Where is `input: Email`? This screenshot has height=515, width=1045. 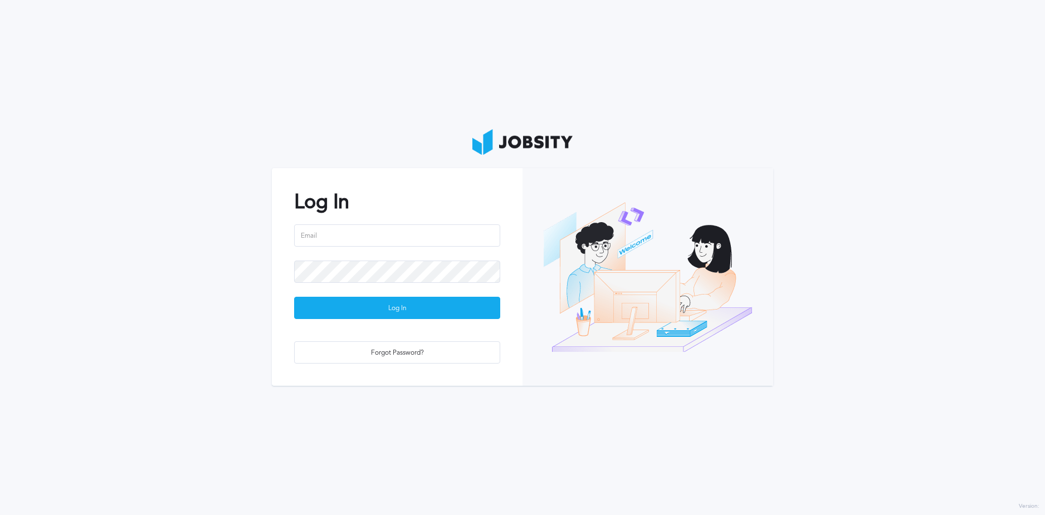
input: Email is located at coordinates (397, 236).